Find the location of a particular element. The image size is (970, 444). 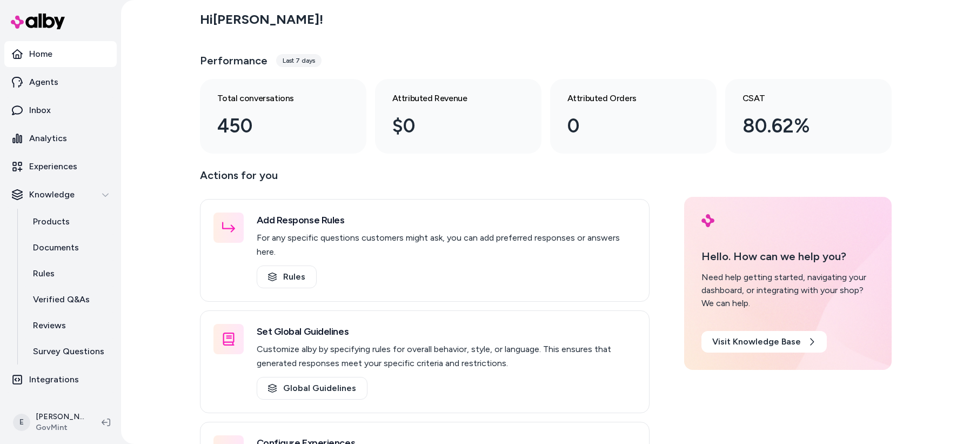

div: Last 7 days is located at coordinates (299, 61).